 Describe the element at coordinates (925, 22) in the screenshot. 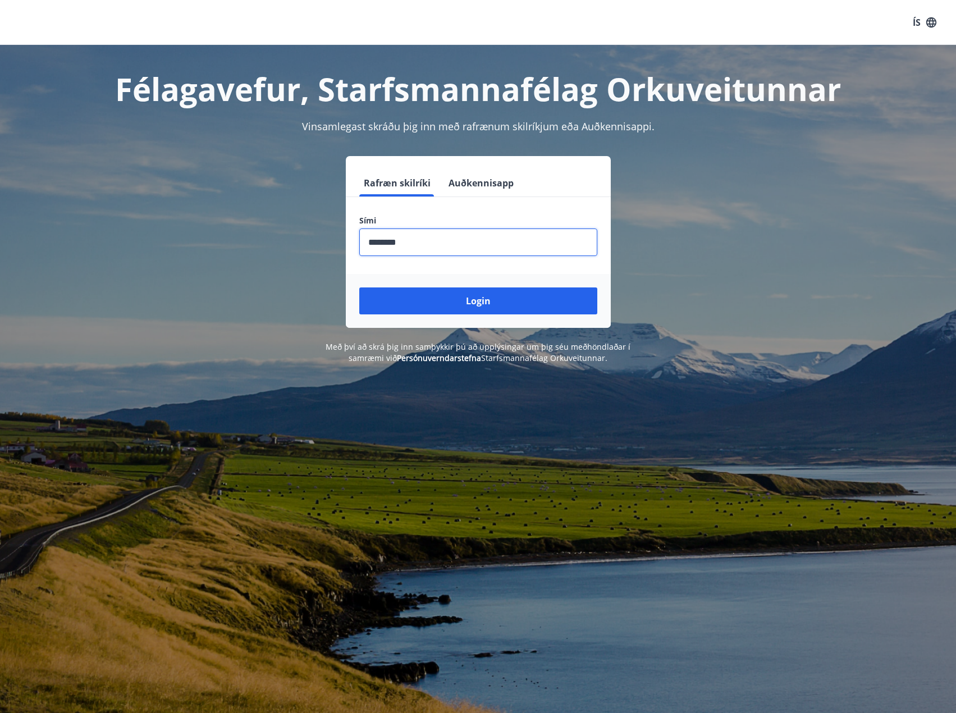

I see `button: ÍS` at that location.